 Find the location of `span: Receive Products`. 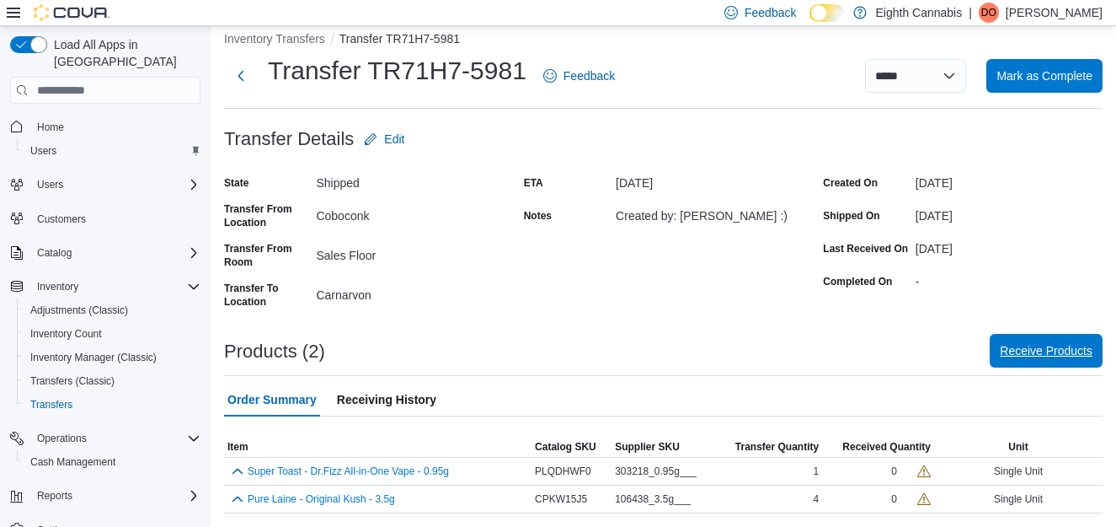

span: Receive Products is located at coordinates (1047, 351).